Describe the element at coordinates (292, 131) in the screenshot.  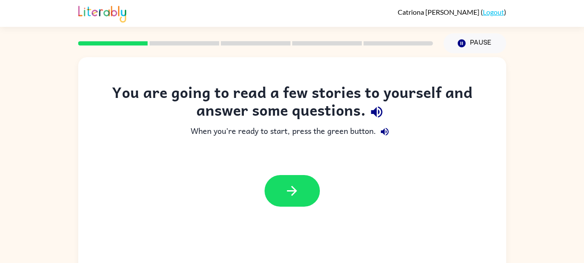
I see `div: When you're ready to start, press the green button.` at that location.